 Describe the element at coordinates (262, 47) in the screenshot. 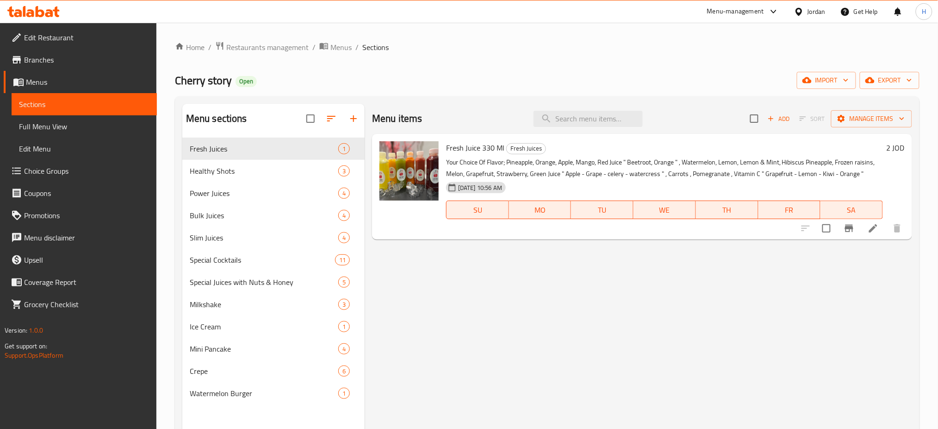

I see `a: Restaurants management` at that location.